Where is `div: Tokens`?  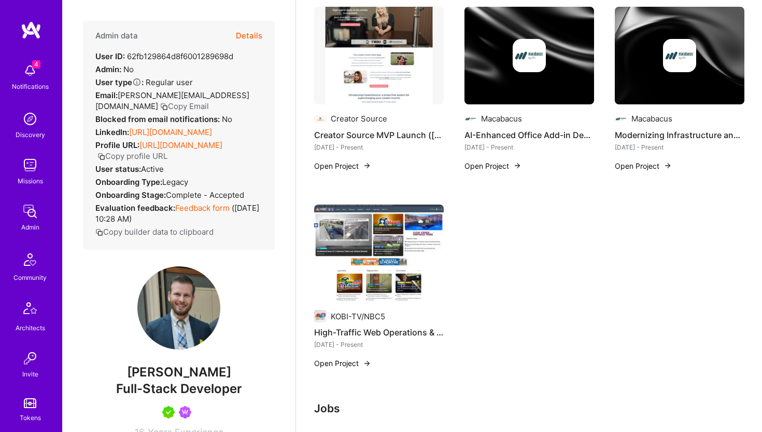
div: Tokens is located at coordinates (30, 417).